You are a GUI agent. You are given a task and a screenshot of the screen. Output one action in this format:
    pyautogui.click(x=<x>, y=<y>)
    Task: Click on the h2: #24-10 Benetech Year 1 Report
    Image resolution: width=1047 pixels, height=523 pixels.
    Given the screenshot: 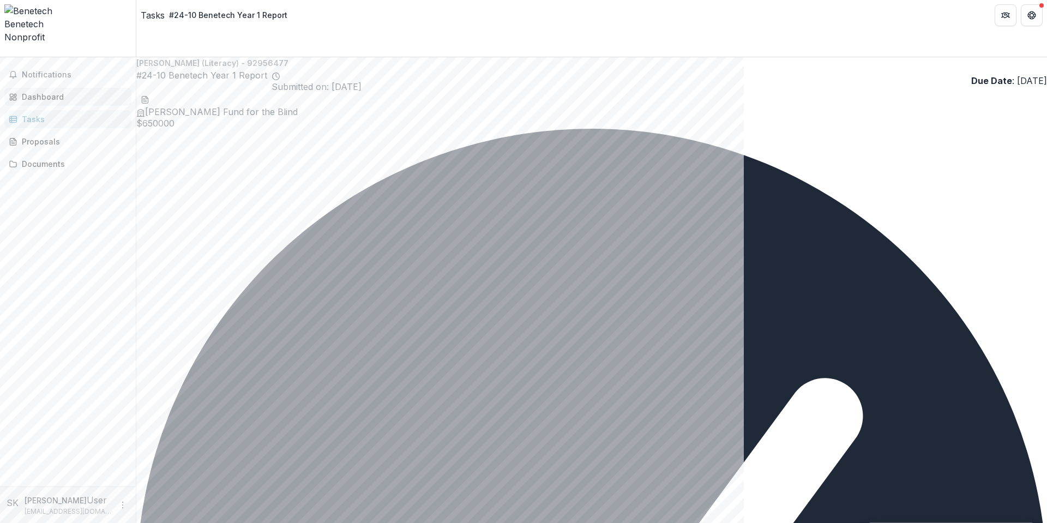 What is the action you would take?
    pyautogui.click(x=202, y=80)
    